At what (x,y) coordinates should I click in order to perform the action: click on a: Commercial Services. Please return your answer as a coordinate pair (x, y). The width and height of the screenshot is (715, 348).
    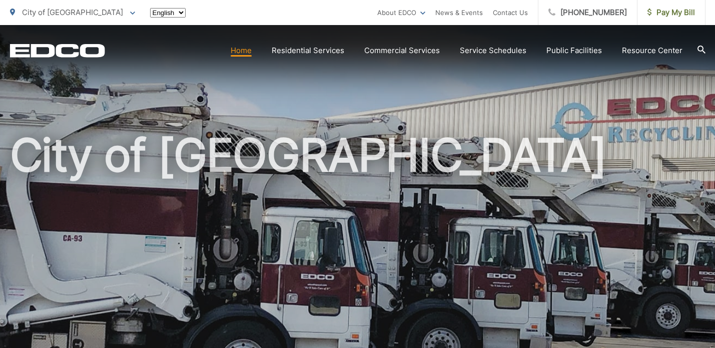
    Looking at the image, I should click on (402, 51).